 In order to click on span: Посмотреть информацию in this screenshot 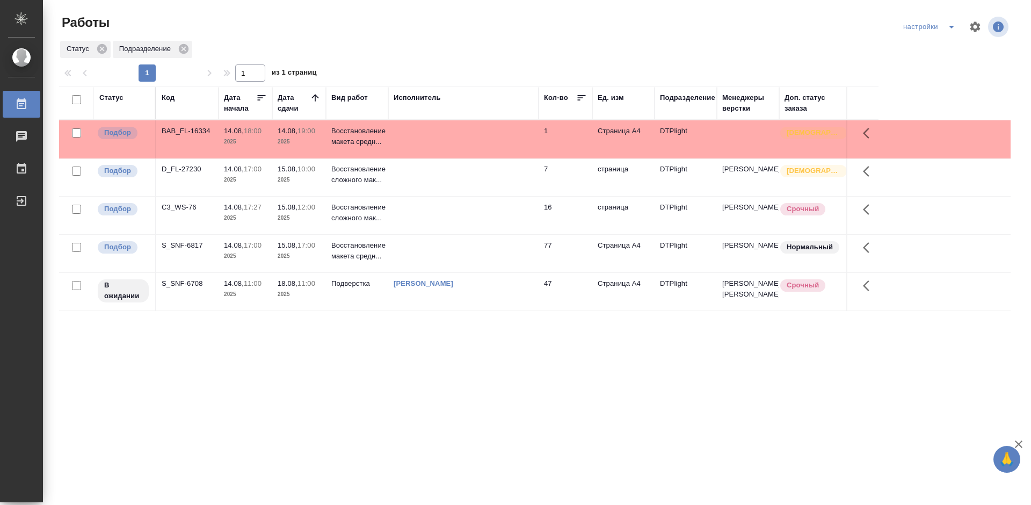, I will do `click(1000, 27)`.